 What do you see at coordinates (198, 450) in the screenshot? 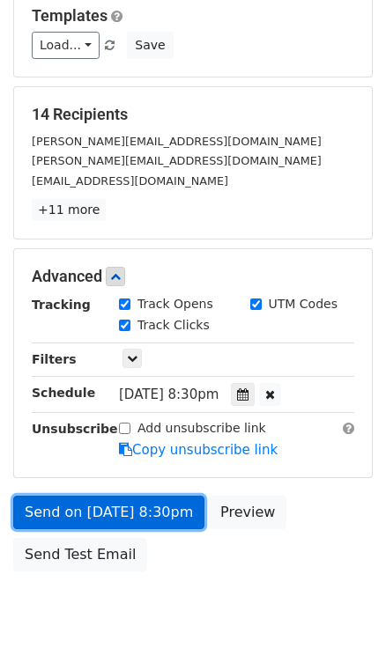
I see `a: Copy unsubscribe link` at bounding box center [198, 450].